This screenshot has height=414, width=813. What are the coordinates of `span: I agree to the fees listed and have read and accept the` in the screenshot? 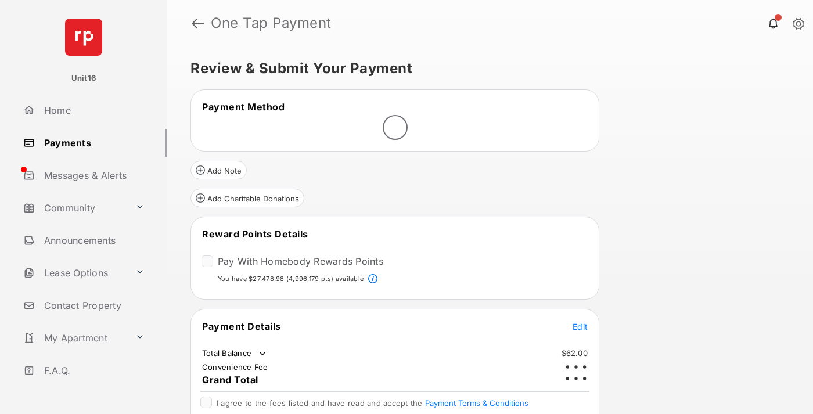 It's located at (372, 403).